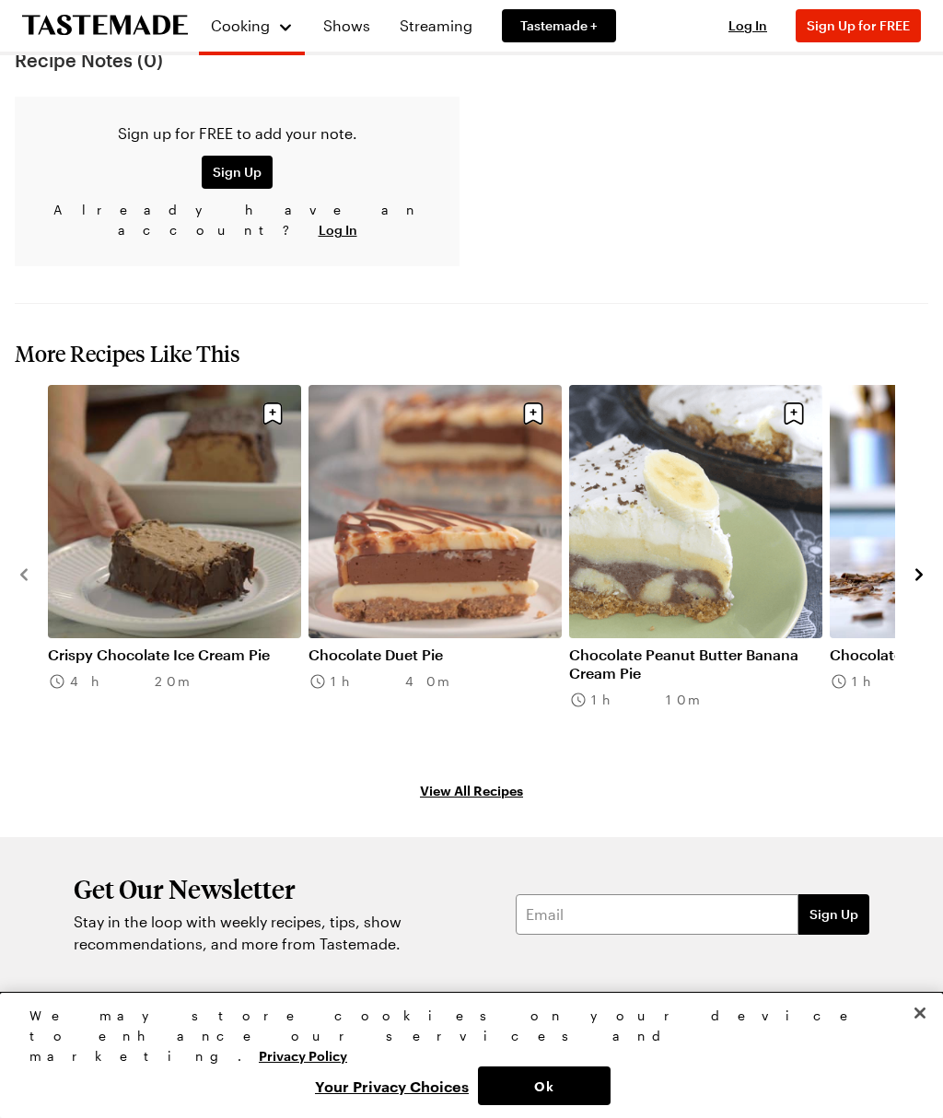  I want to click on a: Chocolate Duet Pie, so click(435, 655).